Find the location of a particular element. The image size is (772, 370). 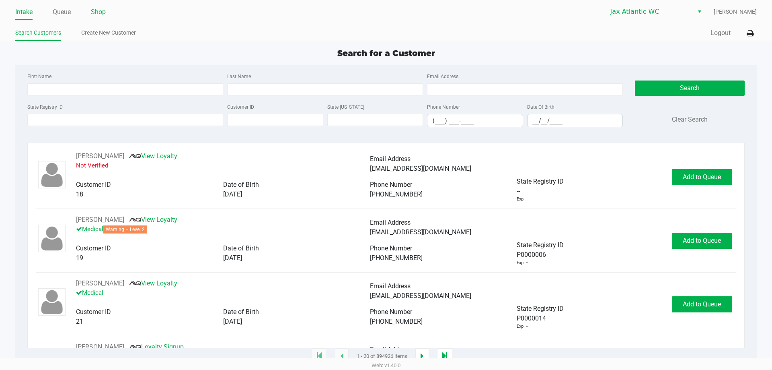

button: Clear Search is located at coordinates (690, 119).